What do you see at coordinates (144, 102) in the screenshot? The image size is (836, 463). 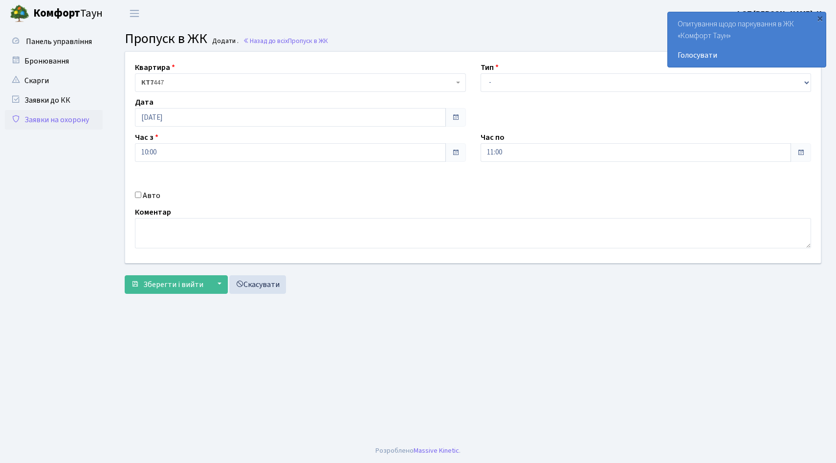 I see `label: Дата` at bounding box center [144, 102].